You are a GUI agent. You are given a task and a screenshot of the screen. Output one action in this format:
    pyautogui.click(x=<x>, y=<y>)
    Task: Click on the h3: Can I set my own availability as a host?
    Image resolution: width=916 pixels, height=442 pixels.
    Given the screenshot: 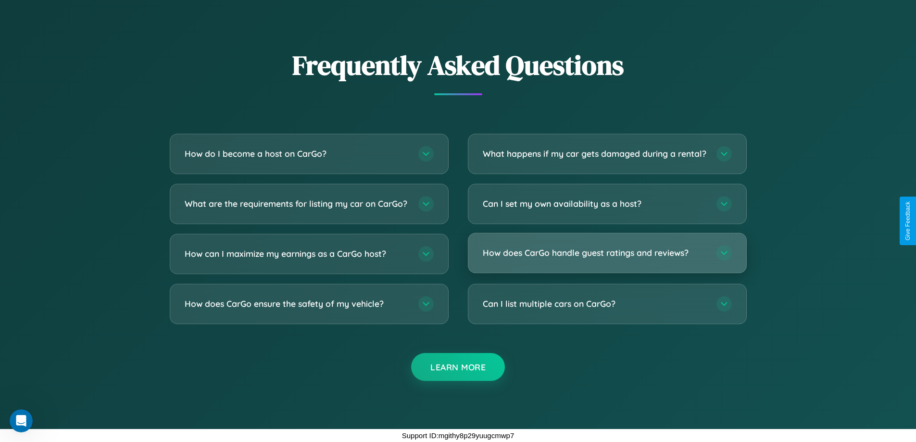 What is the action you would take?
    pyautogui.click(x=595, y=203)
    